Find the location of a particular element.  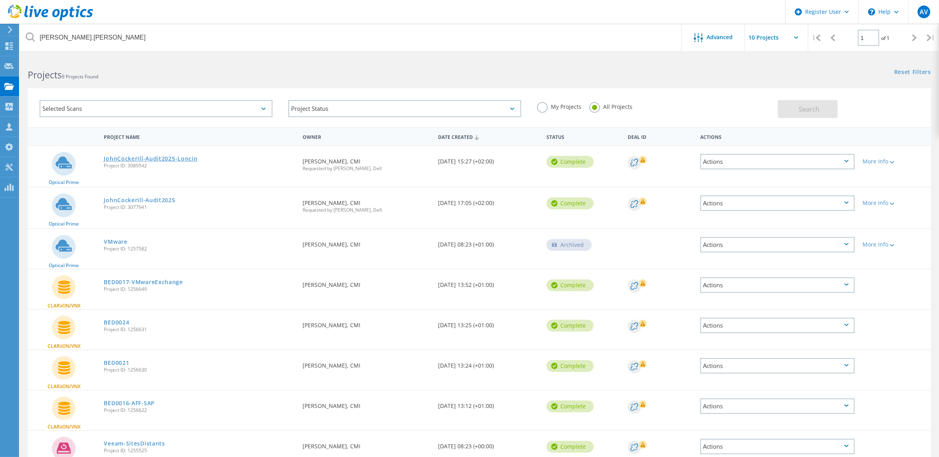

span: 9 Projects Found is located at coordinates (80, 76).